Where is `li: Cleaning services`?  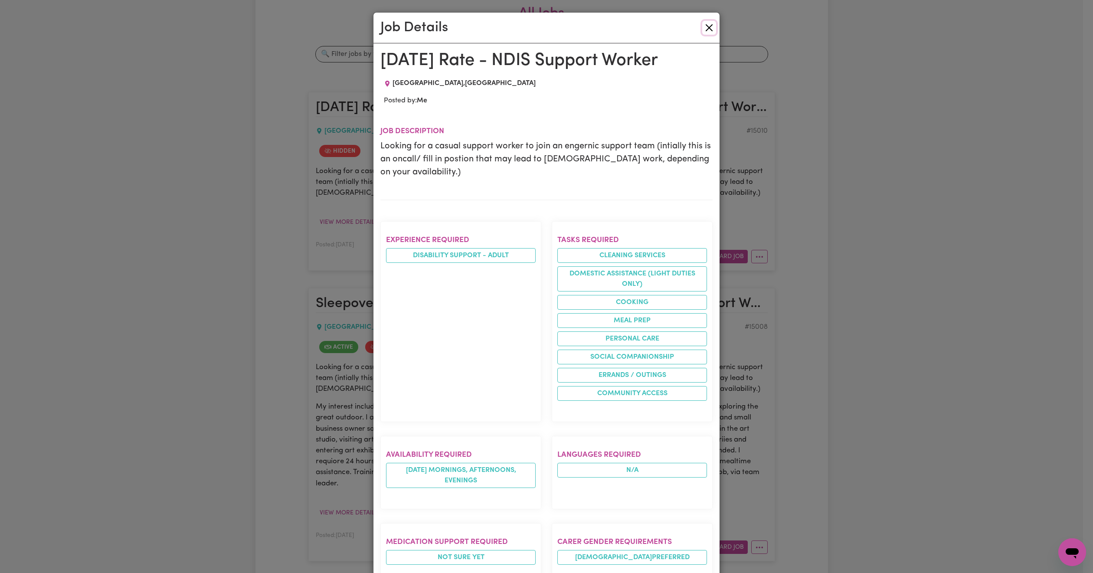
li: Cleaning services is located at coordinates (632, 256).